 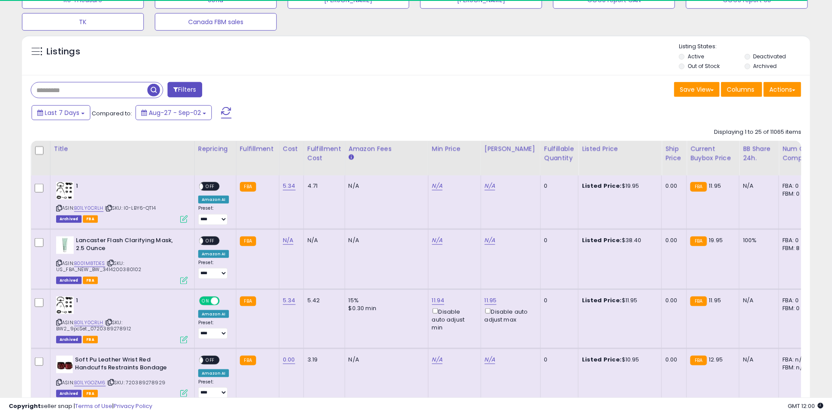 I want to click on a: Privacy Policy, so click(x=133, y=406).